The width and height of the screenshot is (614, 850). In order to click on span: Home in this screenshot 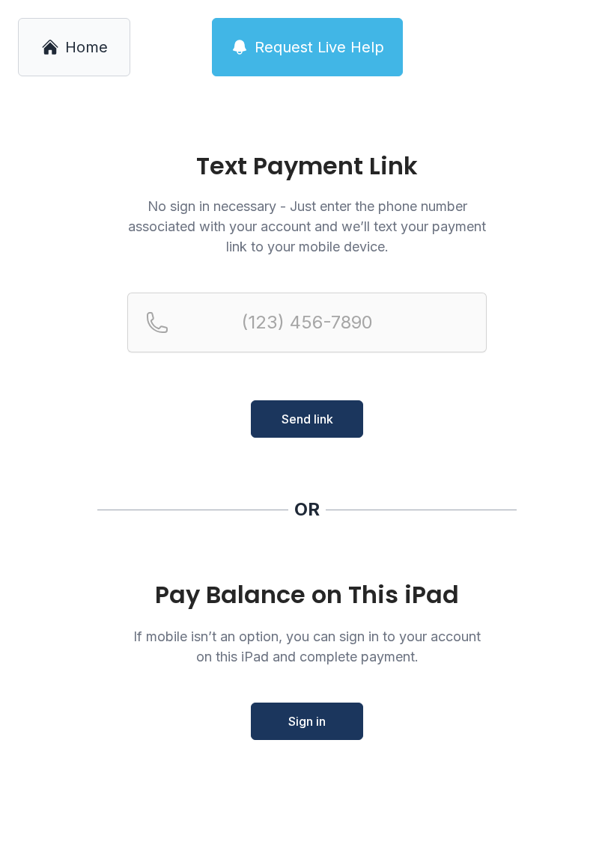, I will do `click(86, 47)`.